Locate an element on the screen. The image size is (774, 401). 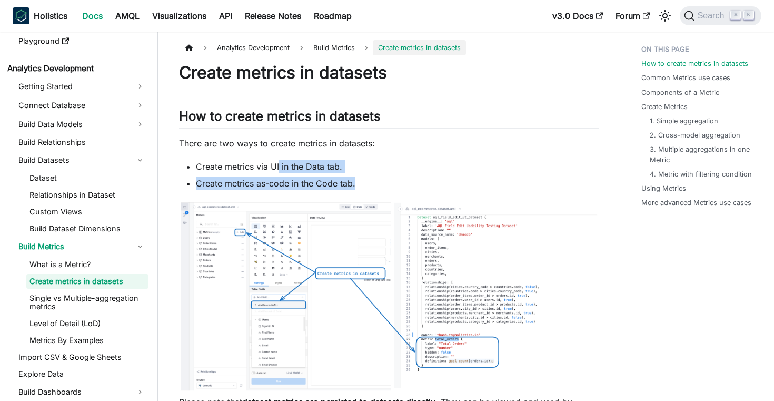
a: Dataset is located at coordinates (87, 178).